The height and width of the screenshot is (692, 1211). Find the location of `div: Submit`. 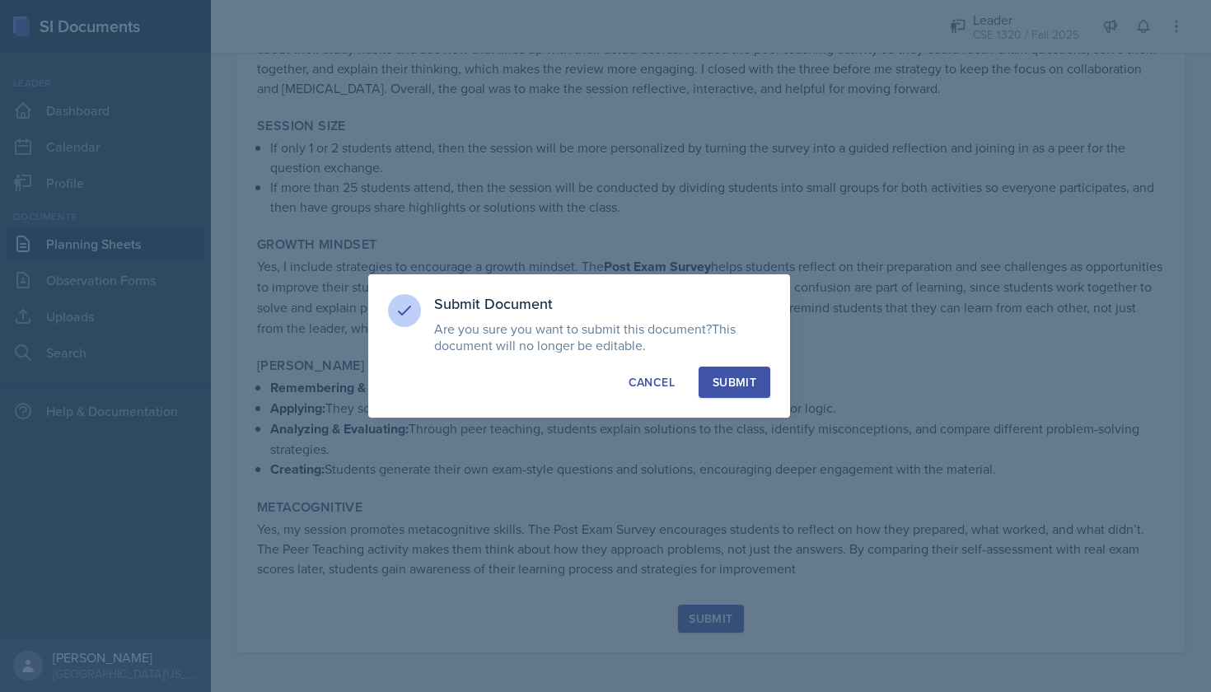

div: Submit is located at coordinates (734, 382).